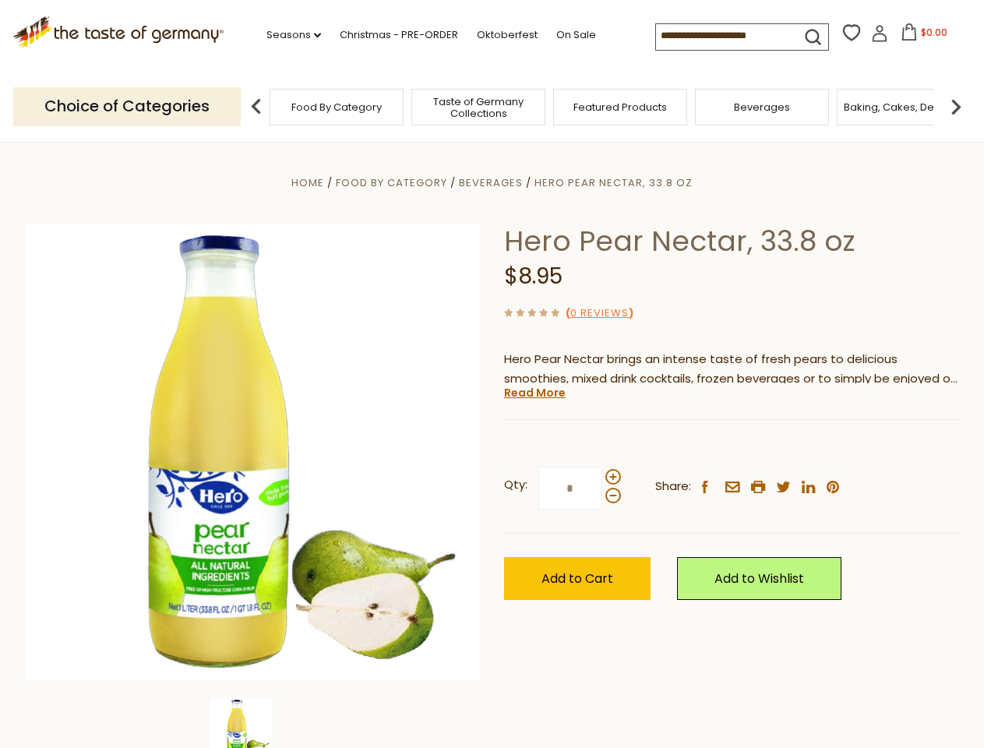 This screenshot has height=748, width=984. What do you see at coordinates (507, 35) in the screenshot?
I see `a: Oktoberfest` at bounding box center [507, 35].